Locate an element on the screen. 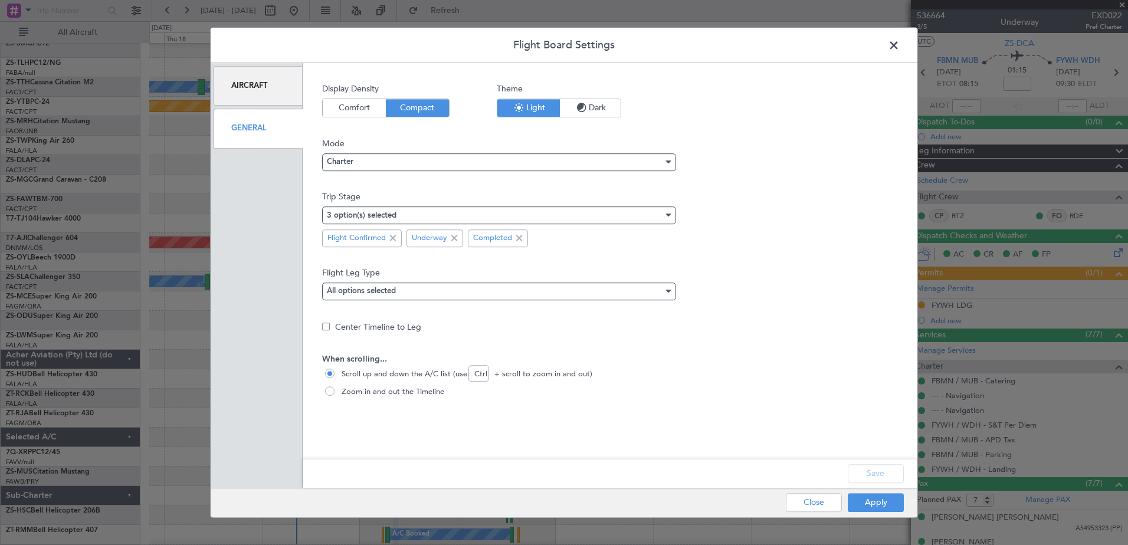  span: Underway is located at coordinates (430, 238).